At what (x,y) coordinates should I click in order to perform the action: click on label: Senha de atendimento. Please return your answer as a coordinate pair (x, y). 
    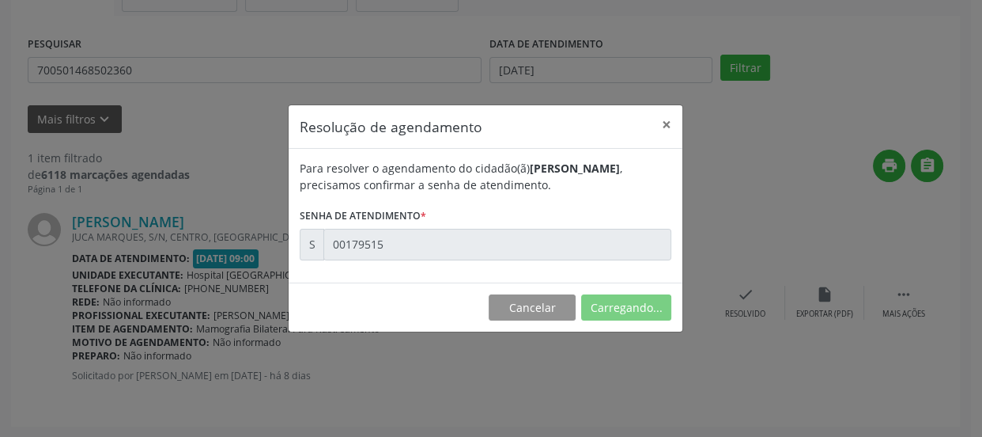
    Looking at the image, I should click on (363, 216).